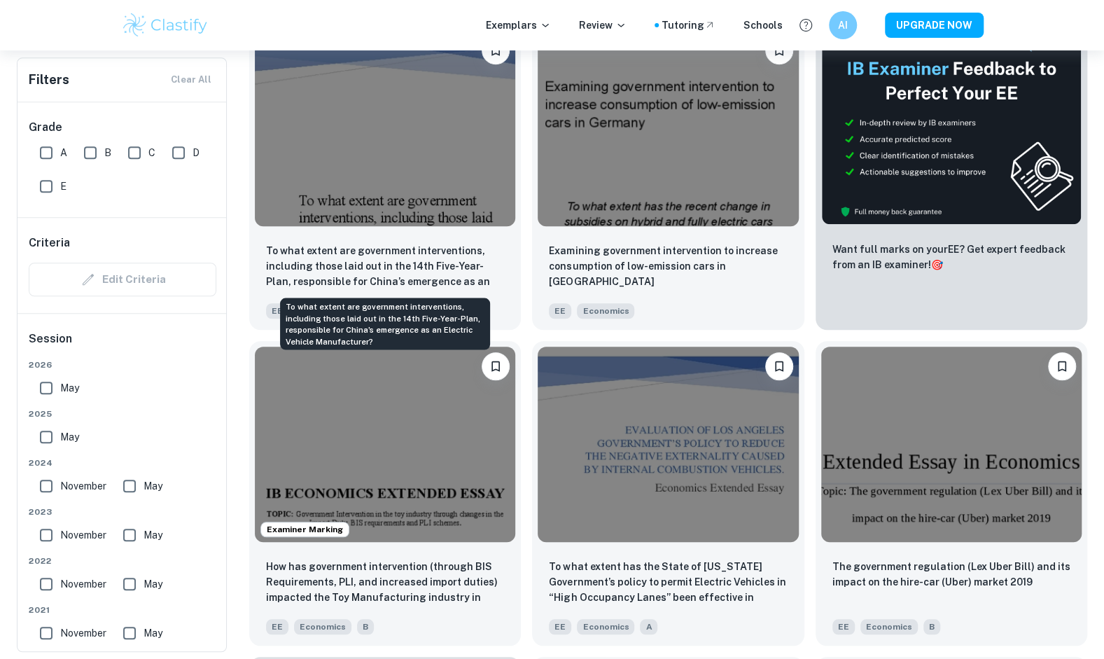  What do you see at coordinates (843, 25) in the screenshot?
I see `h6: AI` at bounding box center [843, 25].